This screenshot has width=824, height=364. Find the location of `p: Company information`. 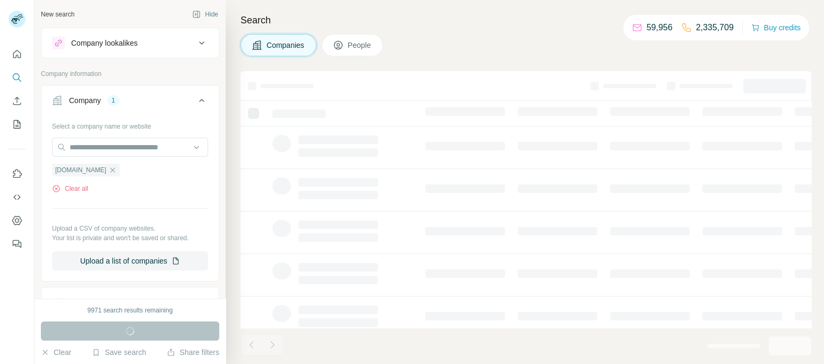

p: Company information is located at coordinates (130, 74).